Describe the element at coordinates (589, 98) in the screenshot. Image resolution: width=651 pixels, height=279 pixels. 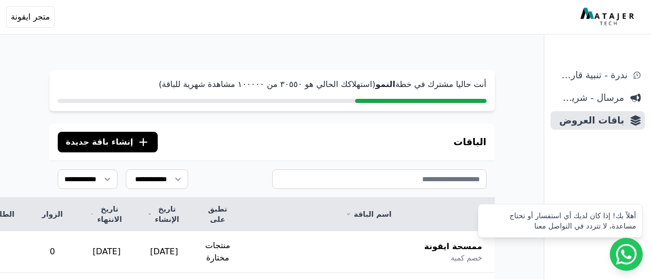
I see `span: مرسال - شريط دعاية` at that location.